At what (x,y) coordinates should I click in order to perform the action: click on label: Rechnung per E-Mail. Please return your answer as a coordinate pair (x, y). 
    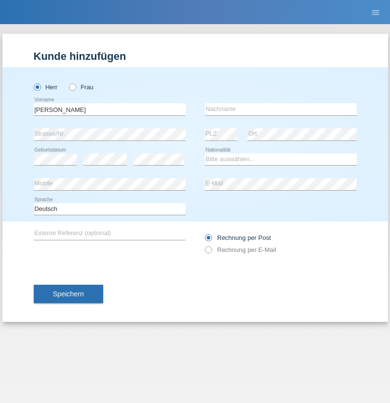
    Looking at the image, I should click on (241, 249).